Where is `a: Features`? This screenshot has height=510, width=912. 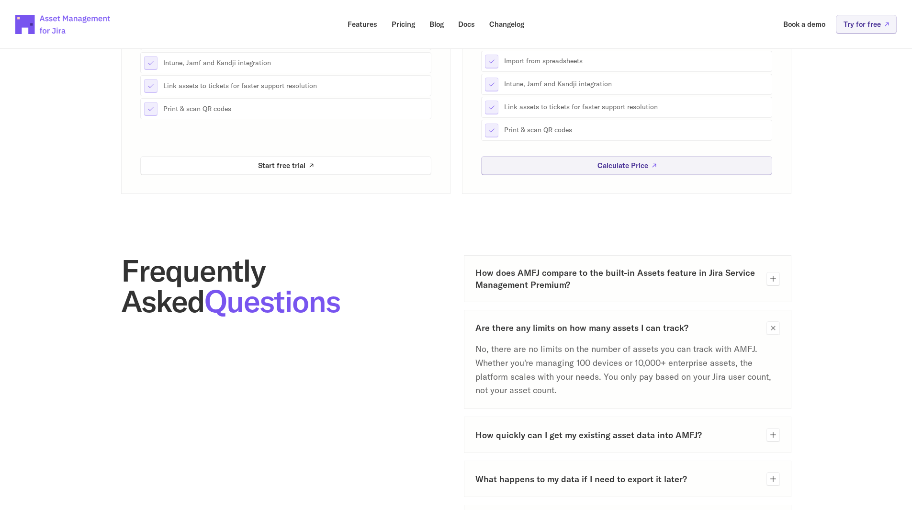 a: Features is located at coordinates (362, 24).